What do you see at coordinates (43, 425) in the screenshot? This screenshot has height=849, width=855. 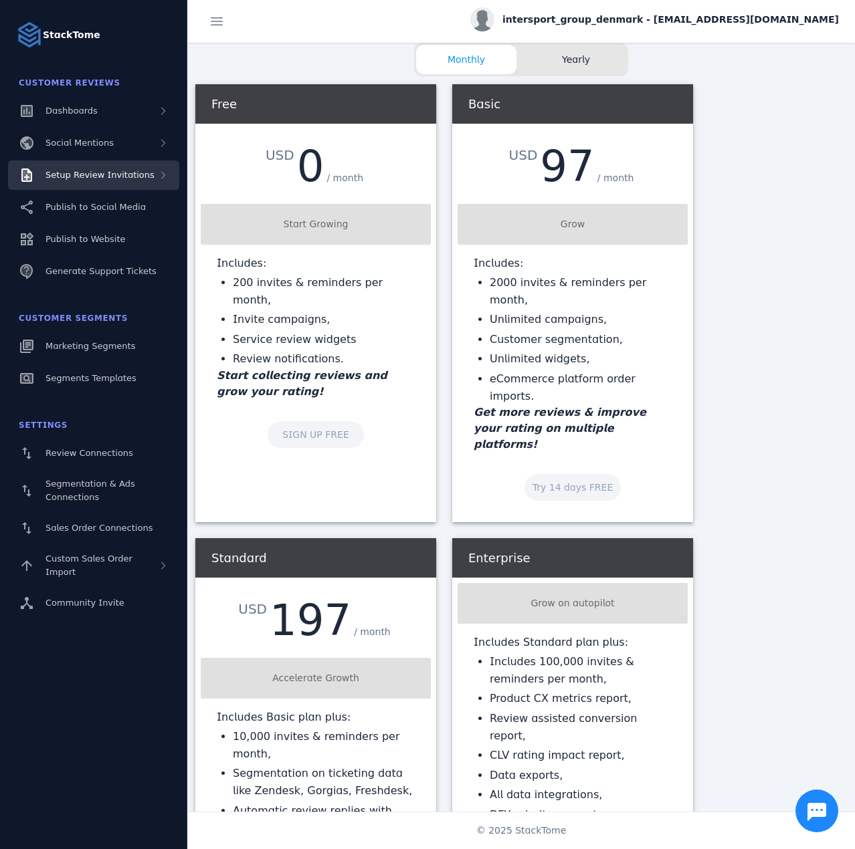 I see `span: Settings` at bounding box center [43, 425].